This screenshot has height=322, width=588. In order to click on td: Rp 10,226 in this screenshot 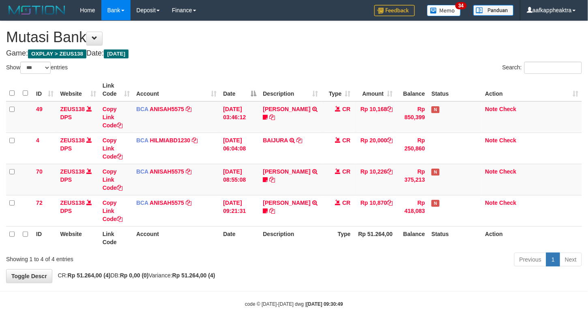, I will do `click(375, 179)`.